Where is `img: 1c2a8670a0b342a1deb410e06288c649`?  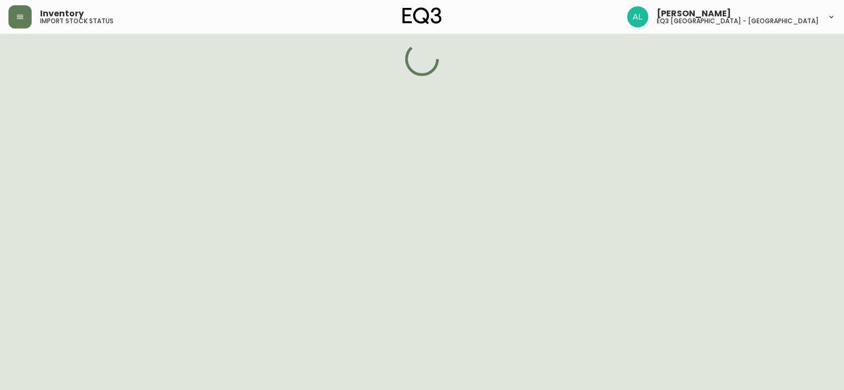 img: 1c2a8670a0b342a1deb410e06288c649 is located at coordinates (637, 17).